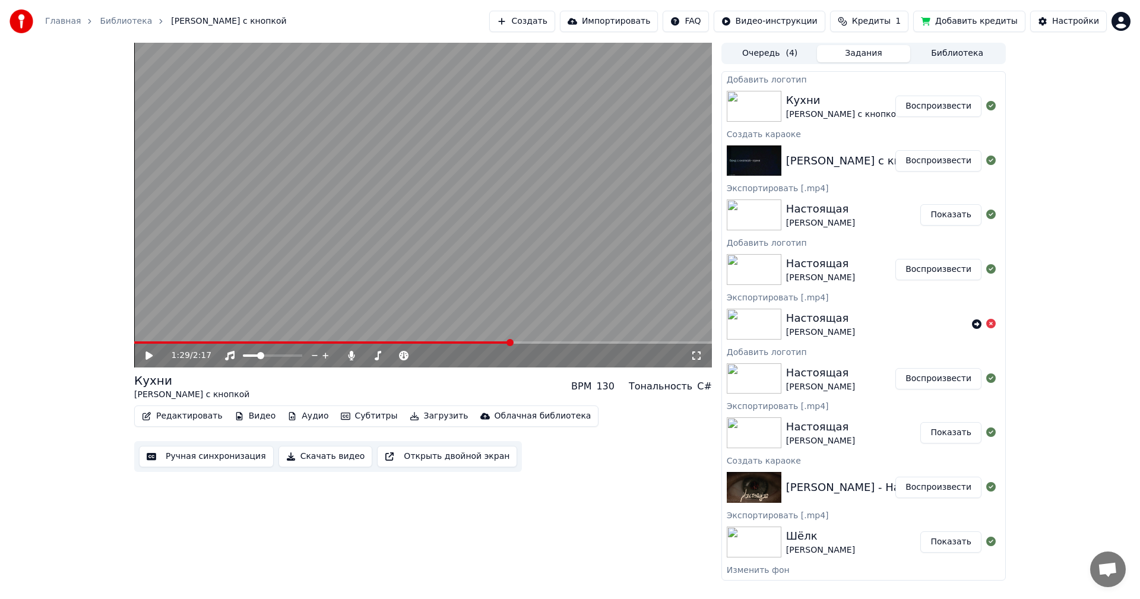 This screenshot has height=599, width=1140. Describe the element at coordinates (791, 53) in the screenshot. I see `span: ( 4 )` at that location.